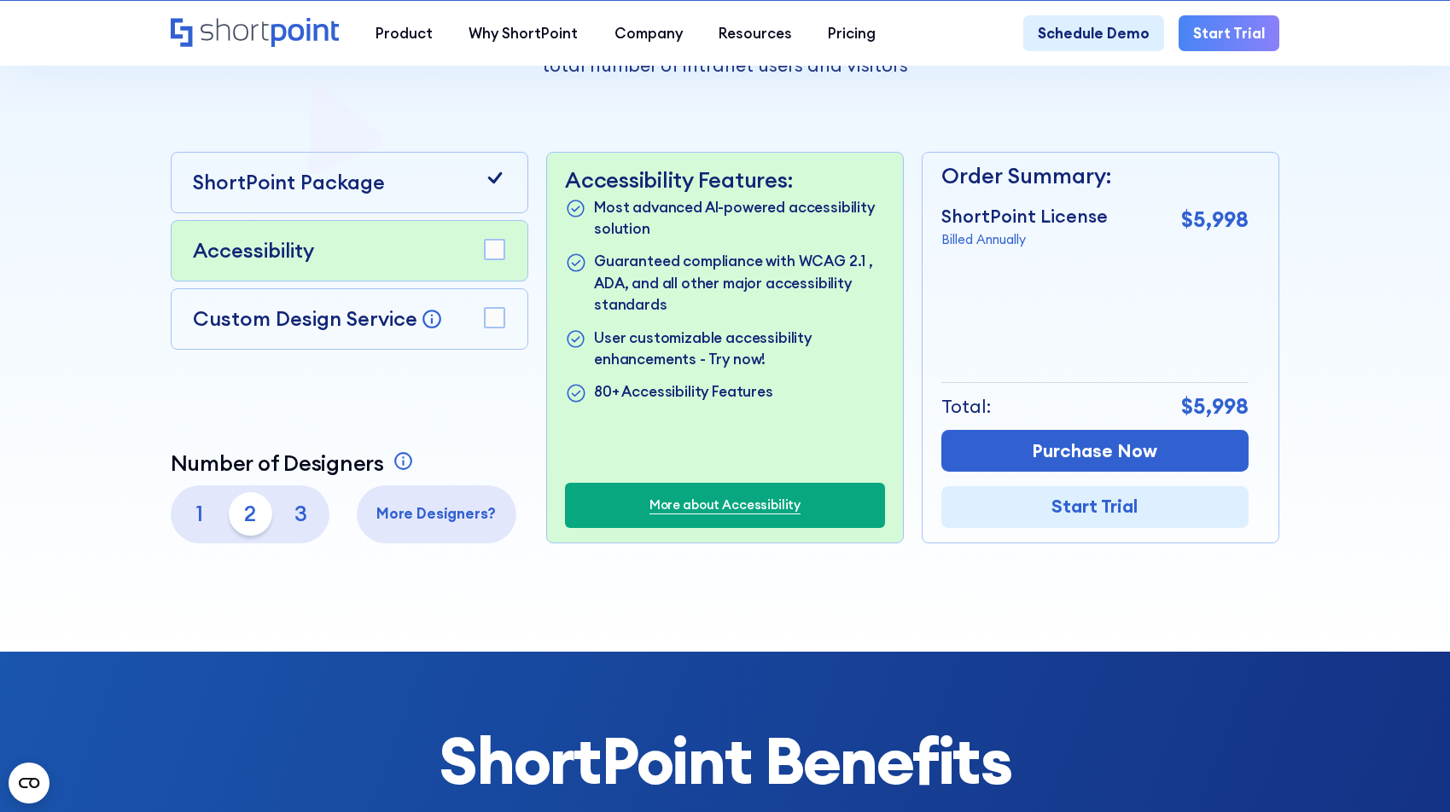  I want to click on a: Pricing, so click(852, 33).